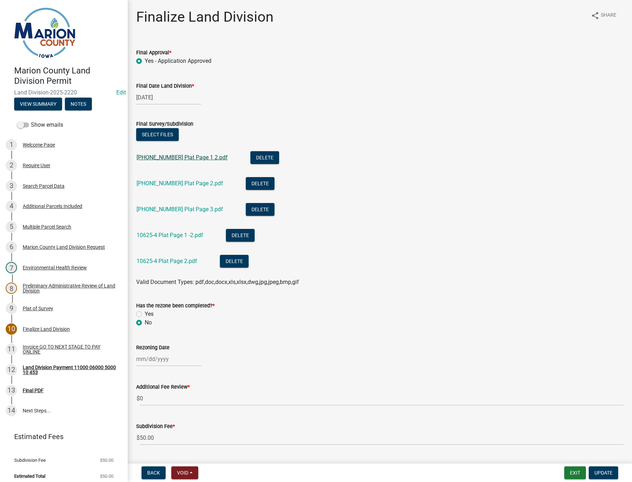  I want to click on span: Valid Document Types: pdf,doc,docx,xls,xlsx,dwg,jpg,jpeg,bmp,gif, so click(217, 282).